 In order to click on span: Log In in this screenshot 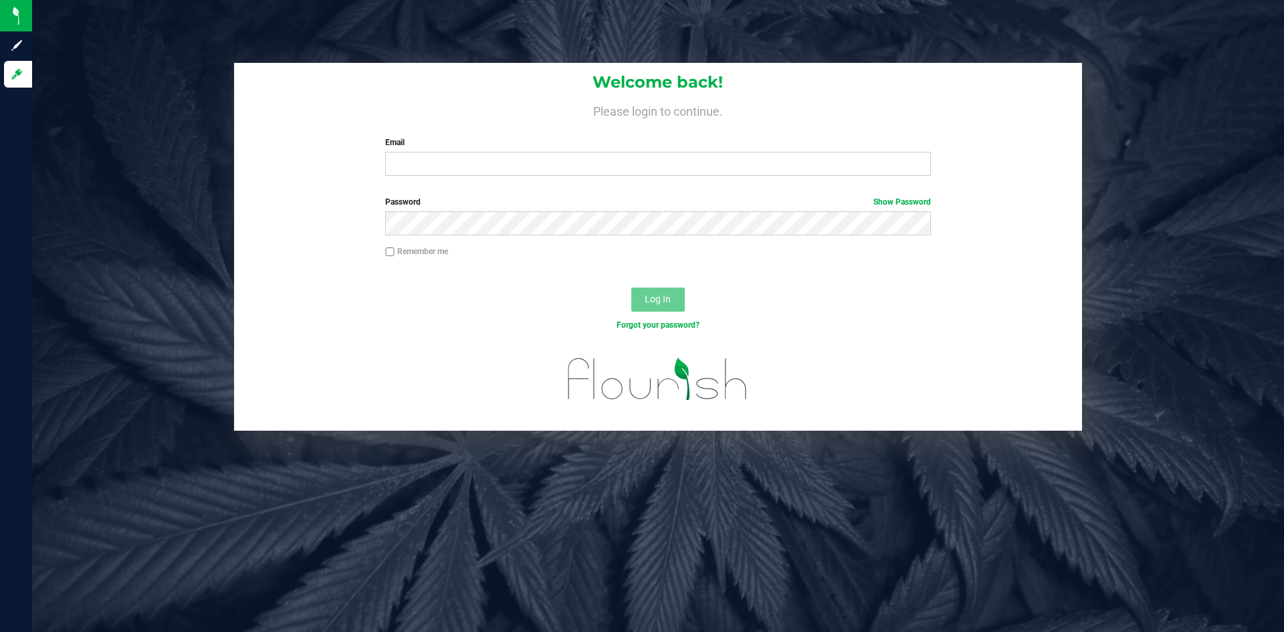, I will do `click(657, 299)`.